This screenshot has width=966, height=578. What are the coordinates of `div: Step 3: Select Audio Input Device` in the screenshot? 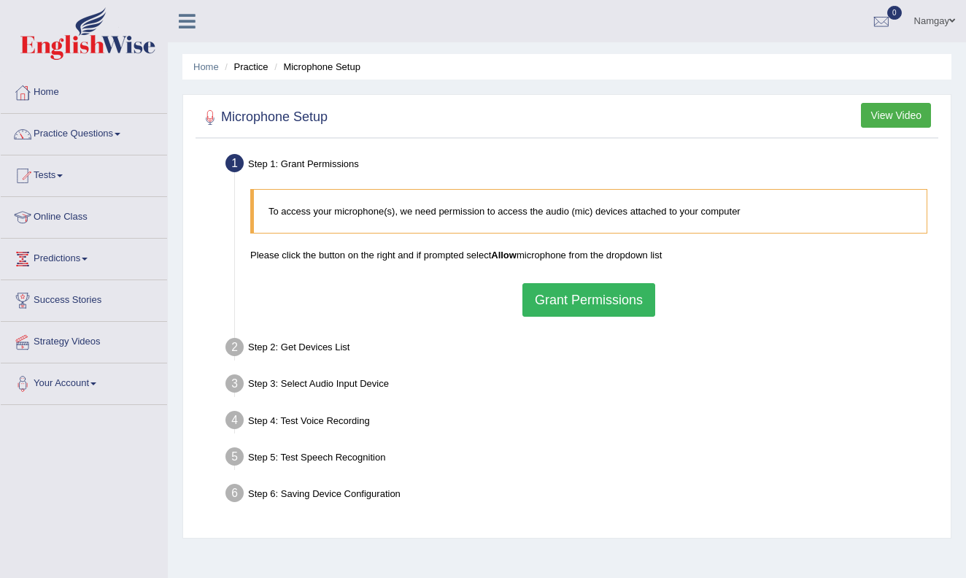 It's located at (581, 386).